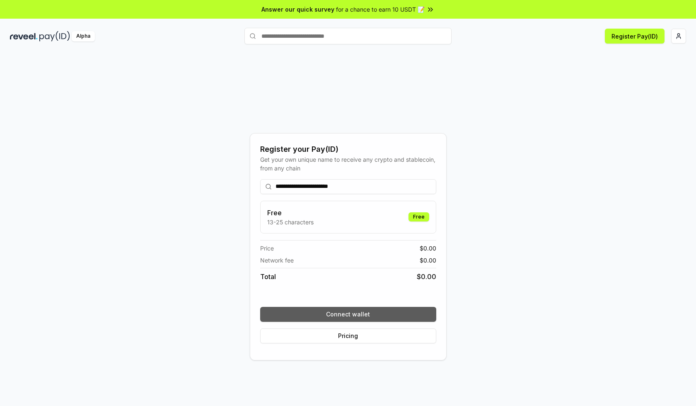 The height and width of the screenshot is (406, 696). Describe the element at coordinates (380, 9) in the screenshot. I see `span: for a chance to earn 10 USDT 📝` at that location.